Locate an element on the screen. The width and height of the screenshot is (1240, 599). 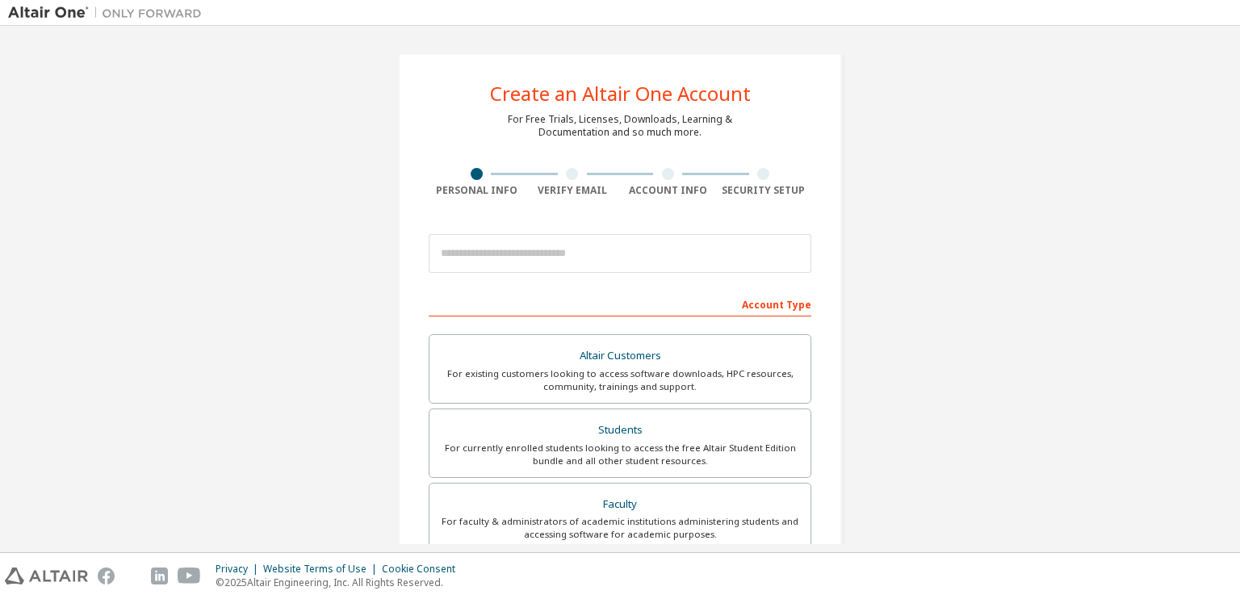
div: Account Info is located at coordinates (668, 191).